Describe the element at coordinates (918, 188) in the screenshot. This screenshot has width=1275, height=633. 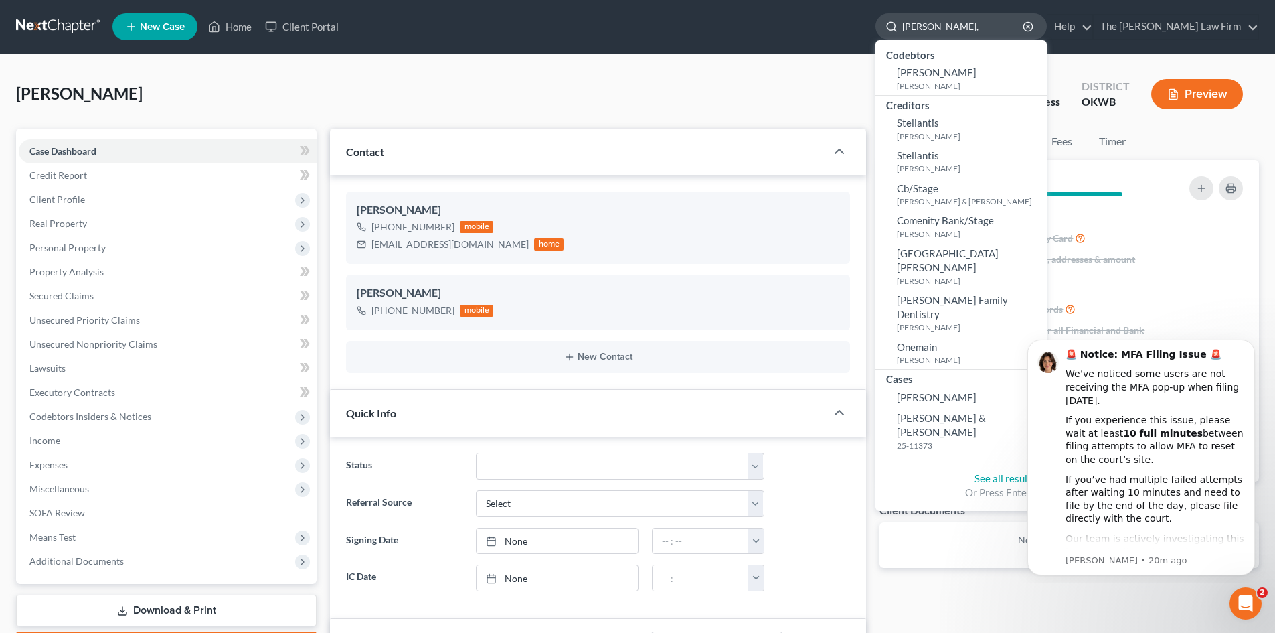
I see `span: Cb/Stage` at that location.